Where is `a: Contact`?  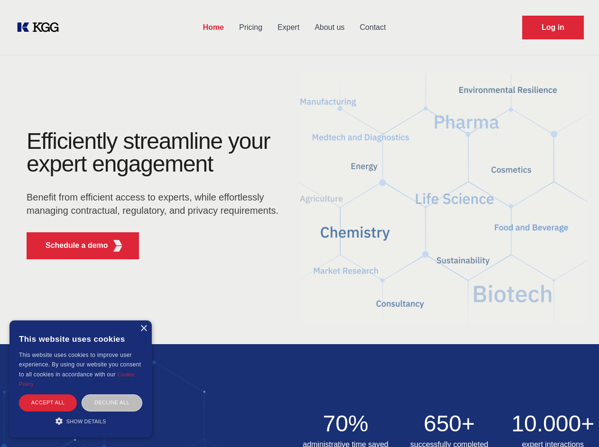 a: Contact is located at coordinates (373, 27).